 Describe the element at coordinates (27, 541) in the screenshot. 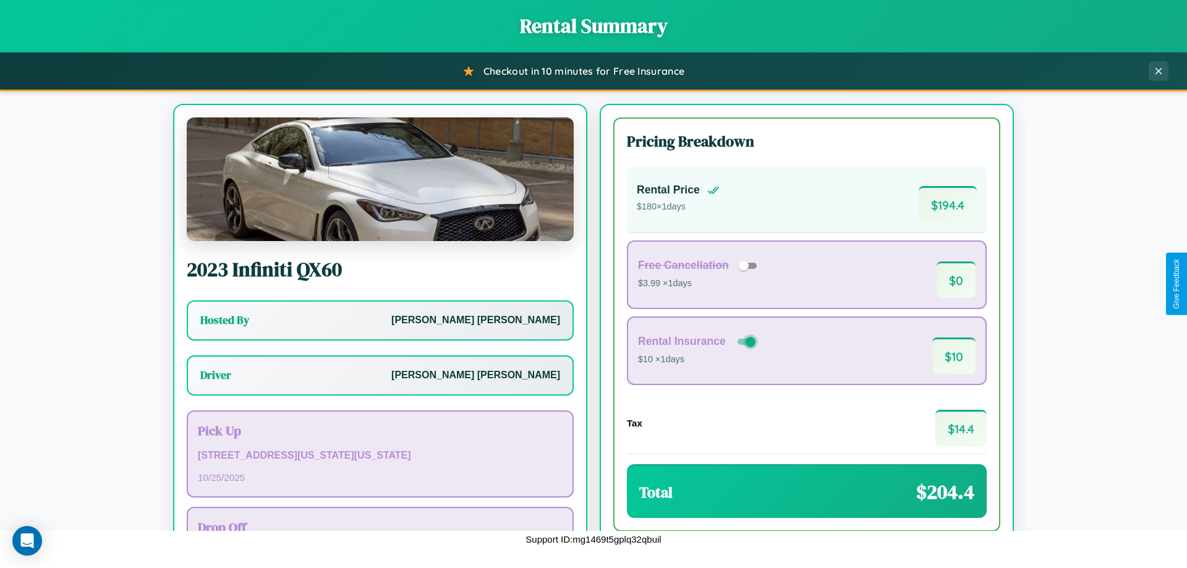

I see `div: Open Intercom Messenger` at that location.